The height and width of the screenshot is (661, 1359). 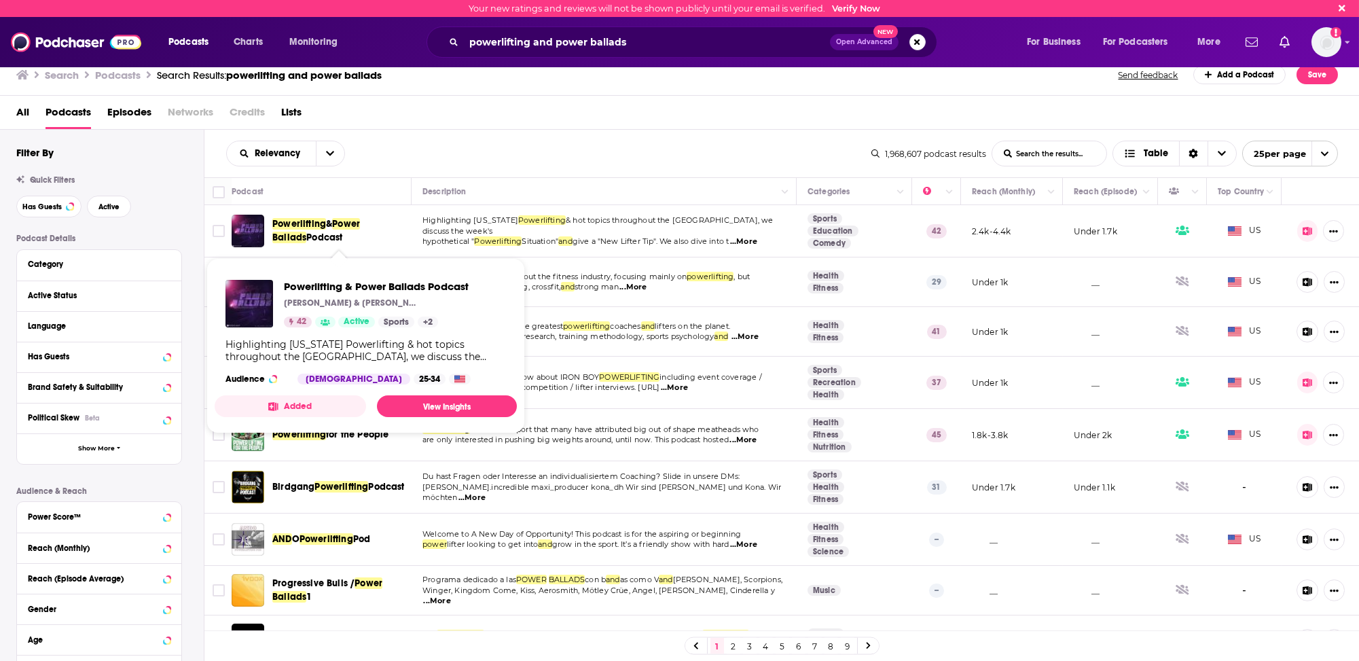 What do you see at coordinates (248, 539) in the screenshot?
I see `a: ANDO Powerlifting Pod` at bounding box center [248, 539].